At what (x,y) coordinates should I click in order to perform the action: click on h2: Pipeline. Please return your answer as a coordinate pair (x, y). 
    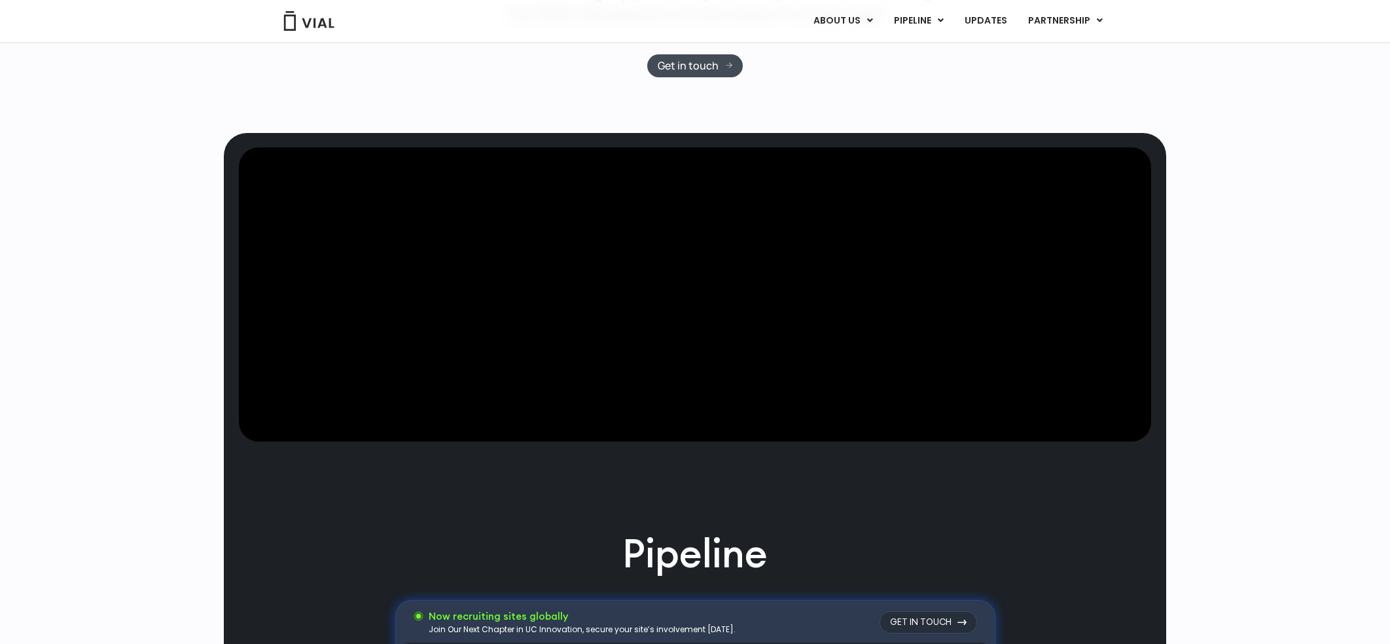
    Looking at the image, I should click on (695, 553).